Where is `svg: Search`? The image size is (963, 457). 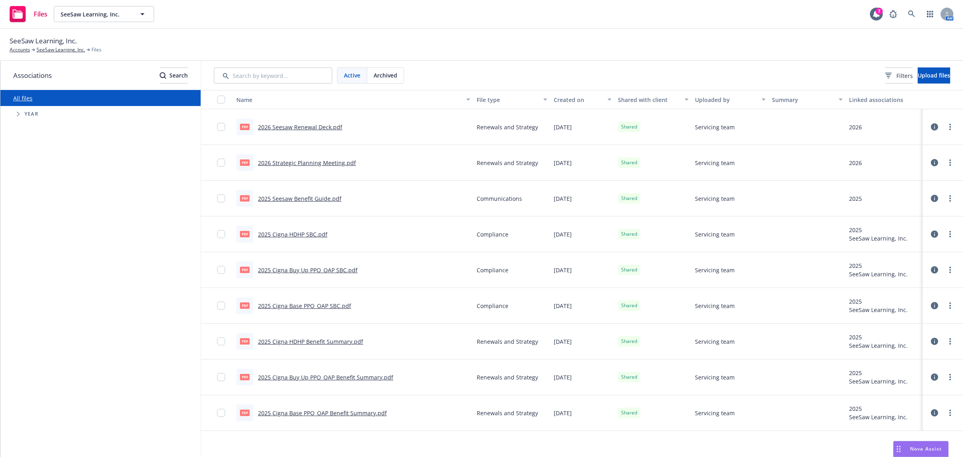 svg: Search is located at coordinates (163, 75).